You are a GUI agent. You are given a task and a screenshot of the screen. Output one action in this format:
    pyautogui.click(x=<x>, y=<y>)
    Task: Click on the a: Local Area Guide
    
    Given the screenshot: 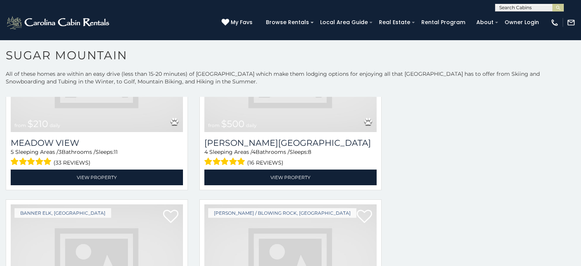 What is the action you would take?
    pyautogui.click(x=344, y=22)
    